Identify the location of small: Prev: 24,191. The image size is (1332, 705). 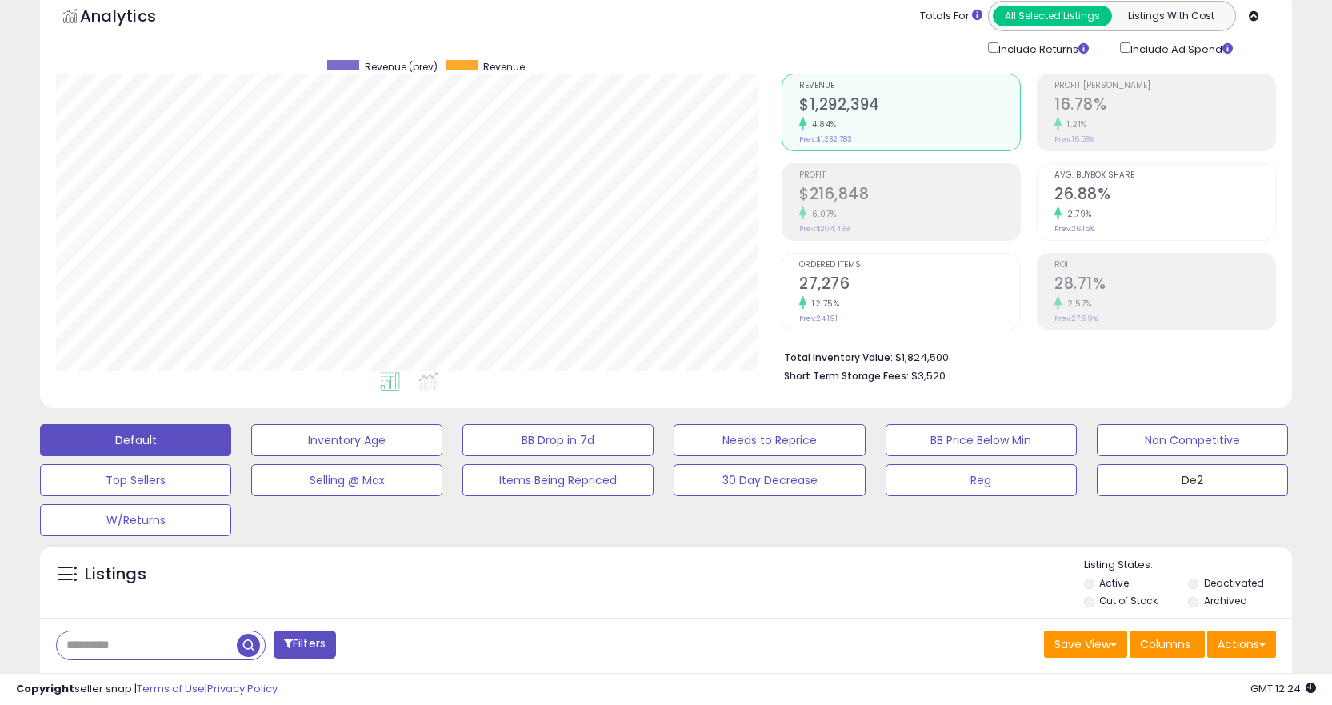
(819, 318).